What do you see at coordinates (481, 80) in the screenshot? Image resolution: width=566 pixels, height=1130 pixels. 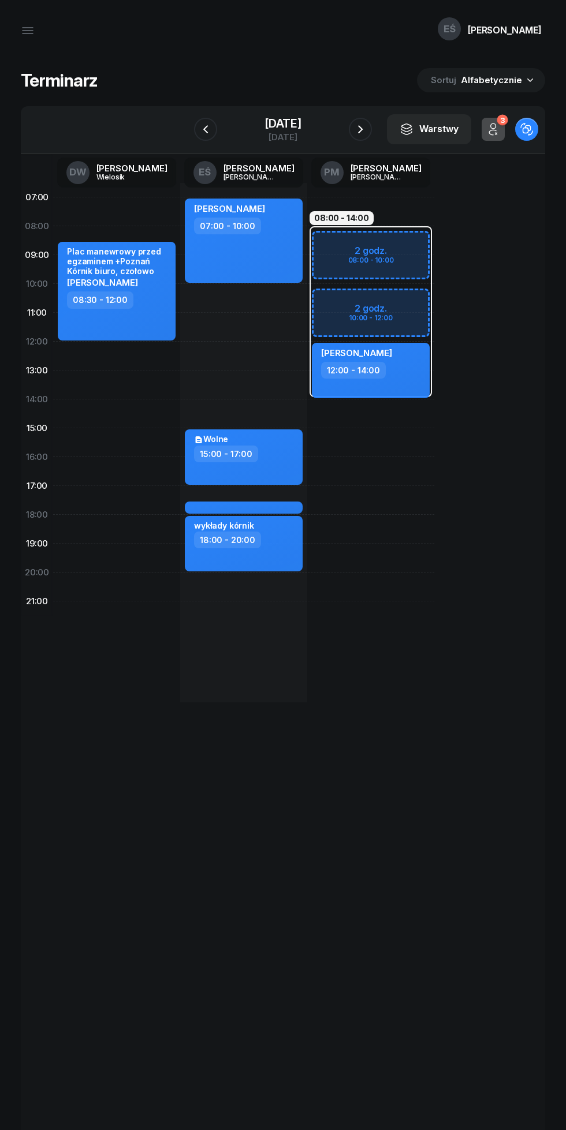 I see `button: Sortuj Alfabetycznie` at bounding box center [481, 80].